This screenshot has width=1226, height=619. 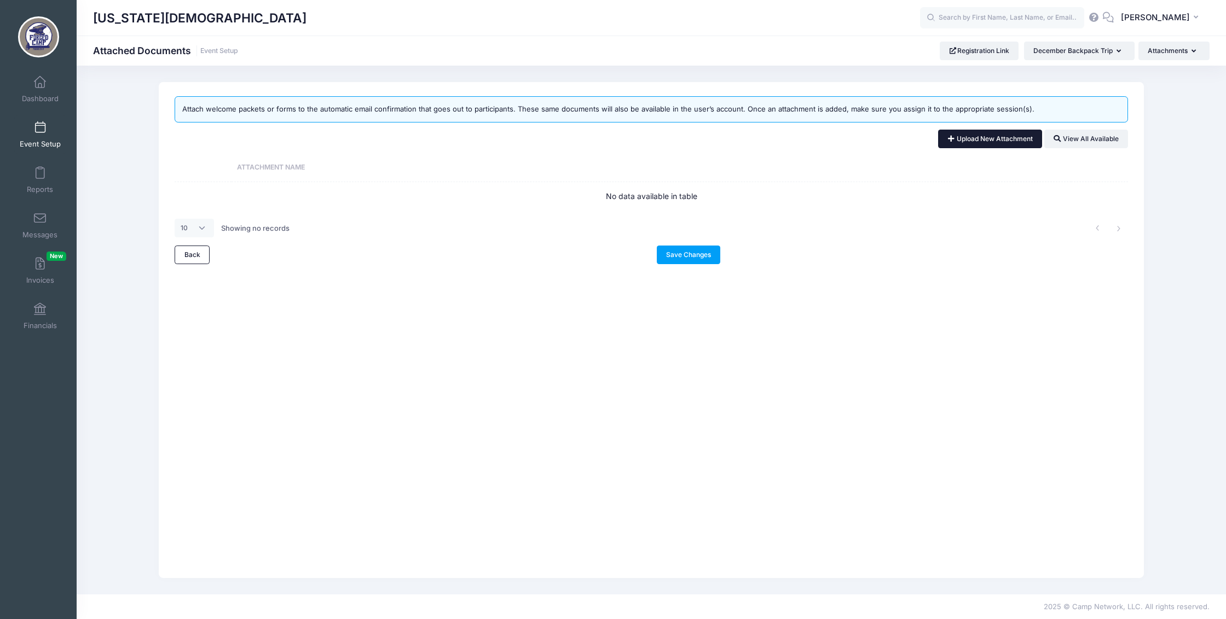 What do you see at coordinates (40, 280) in the screenshot?
I see `span: Invoices` at bounding box center [40, 280].